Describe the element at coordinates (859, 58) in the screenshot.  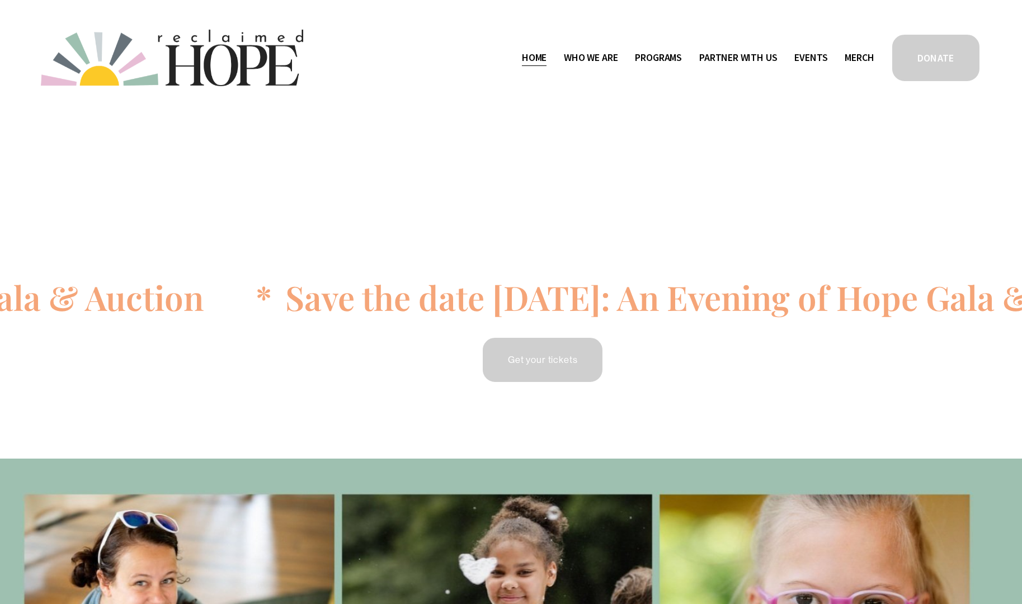
I see `a: Merch` at that location.